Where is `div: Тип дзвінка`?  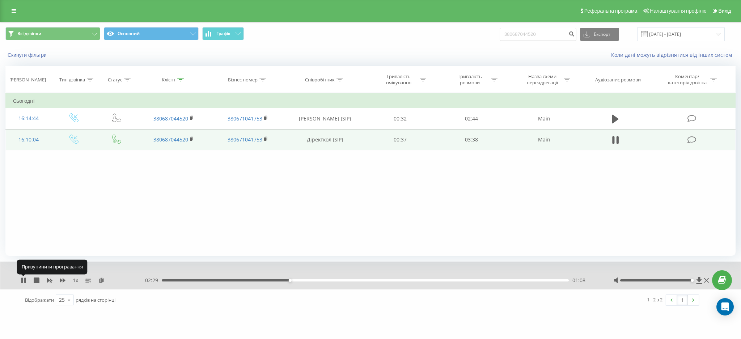
div: Тип дзвінка is located at coordinates (72, 80).